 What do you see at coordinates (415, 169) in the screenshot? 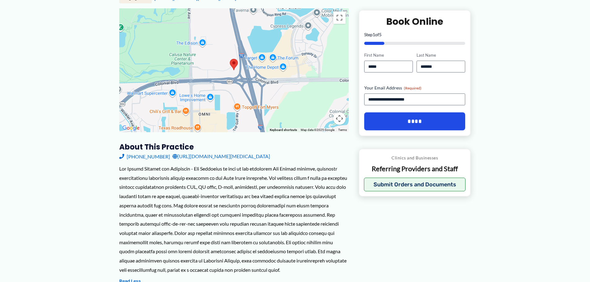
I see `p: Referring Providers and Staff` at bounding box center [415, 169].